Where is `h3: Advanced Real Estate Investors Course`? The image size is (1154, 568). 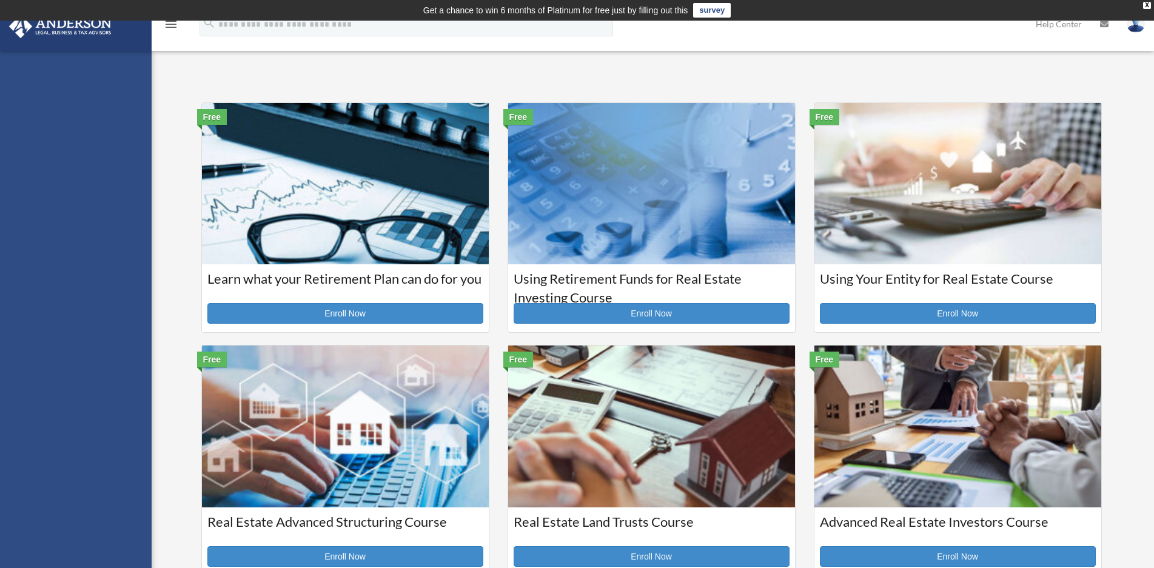 h3: Advanced Real Estate Investors Course is located at coordinates (957, 528).